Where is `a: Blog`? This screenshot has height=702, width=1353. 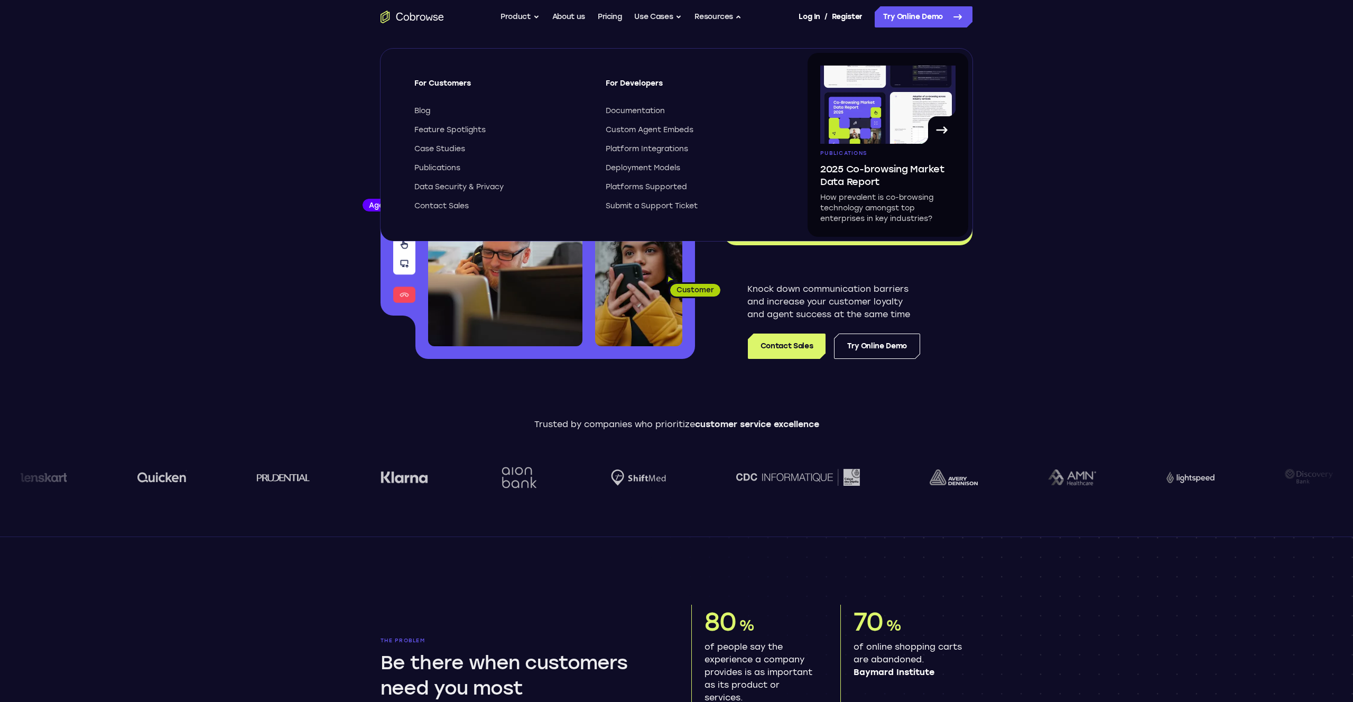
a: Blog is located at coordinates (500, 111).